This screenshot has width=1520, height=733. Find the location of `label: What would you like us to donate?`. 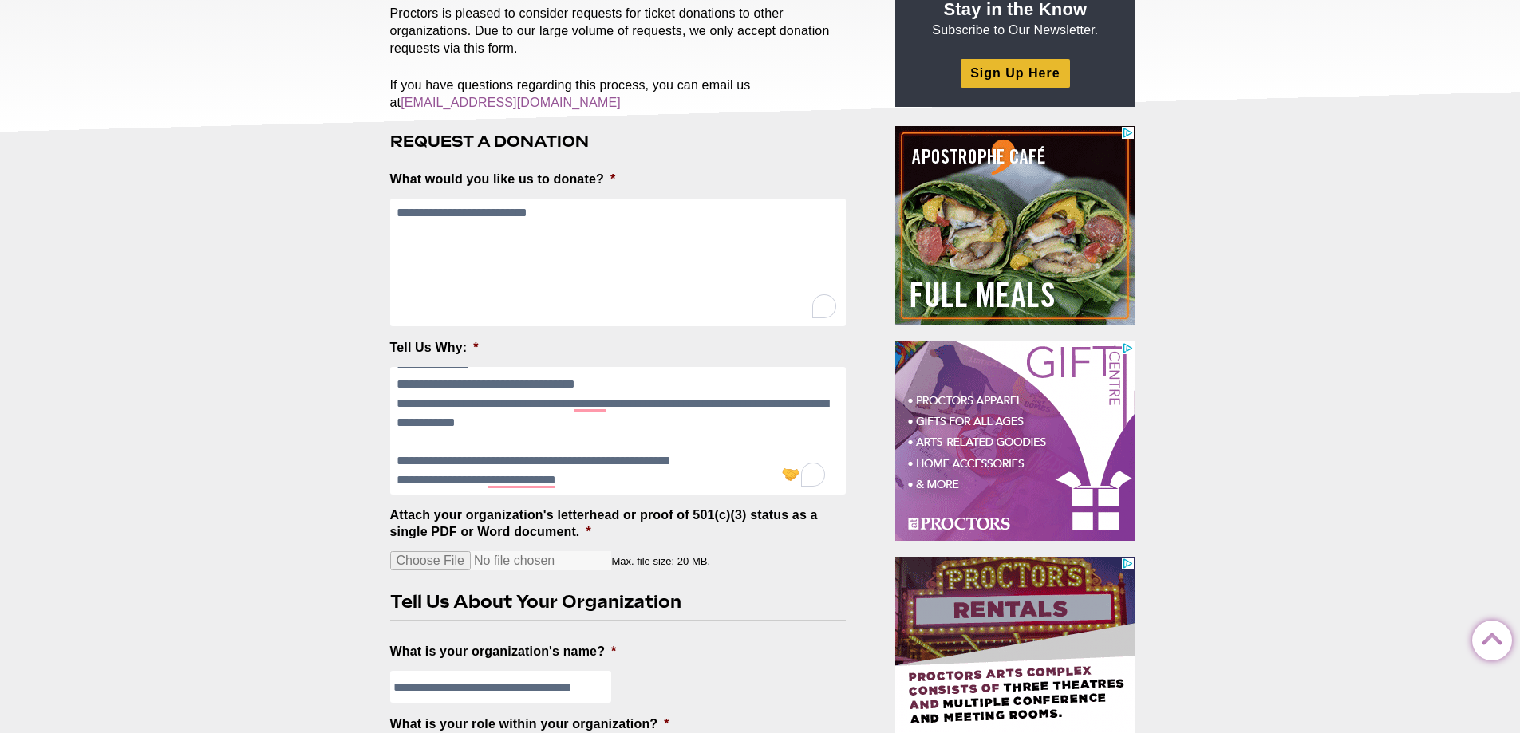

label: What would you like us to donate? is located at coordinates (503, 179).